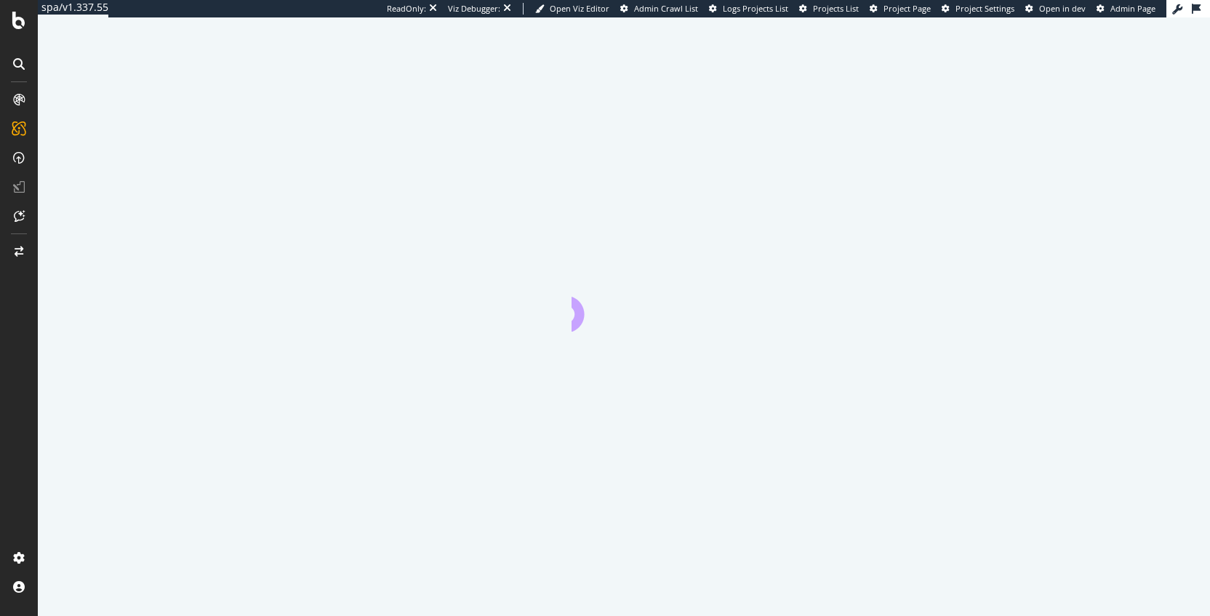  What do you see at coordinates (666, 8) in the screenshot?
I see `span: Admin Crawl List` at bounding box center [666, 8].